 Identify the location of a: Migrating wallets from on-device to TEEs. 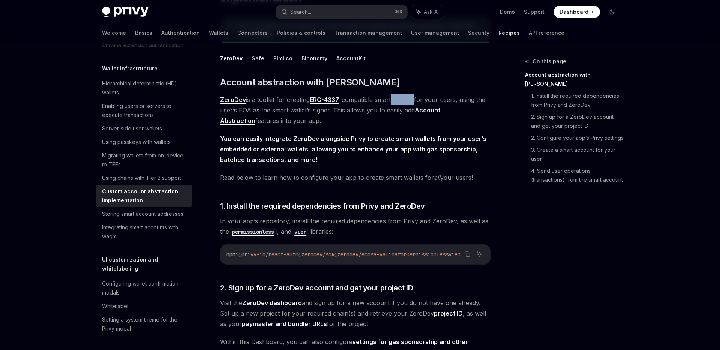
(144, 160).